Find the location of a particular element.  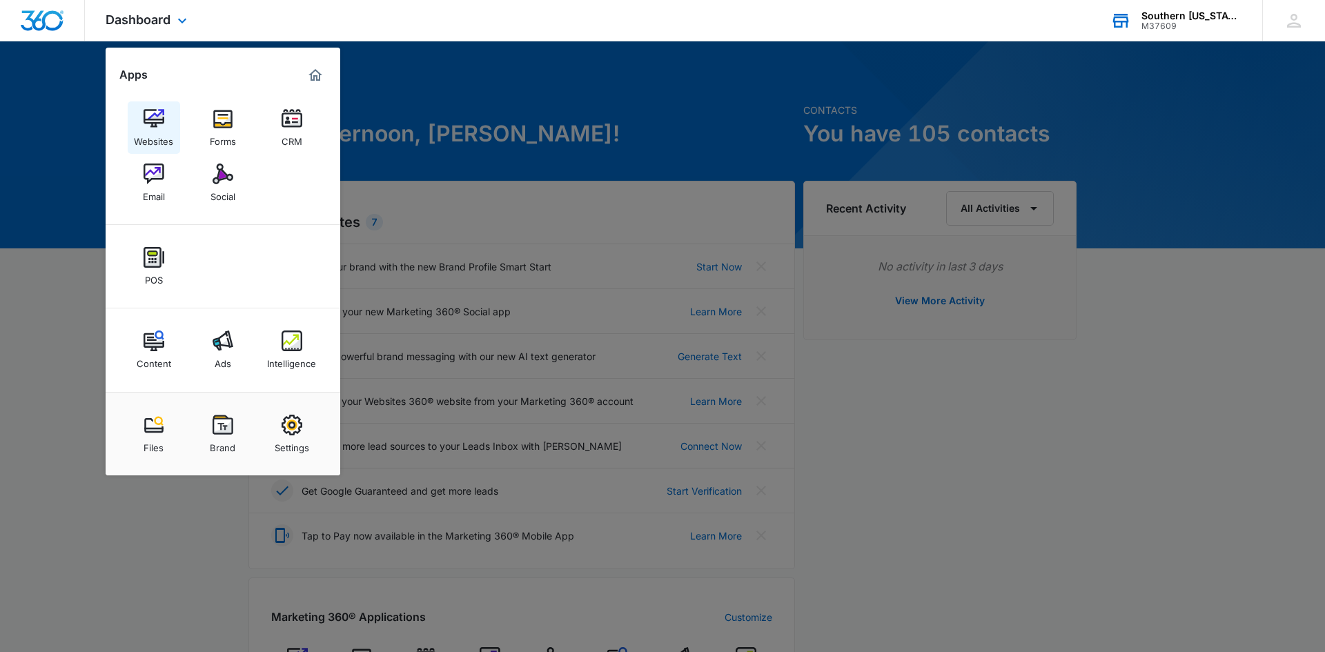

a: Social is located at coordinates (223, 183).